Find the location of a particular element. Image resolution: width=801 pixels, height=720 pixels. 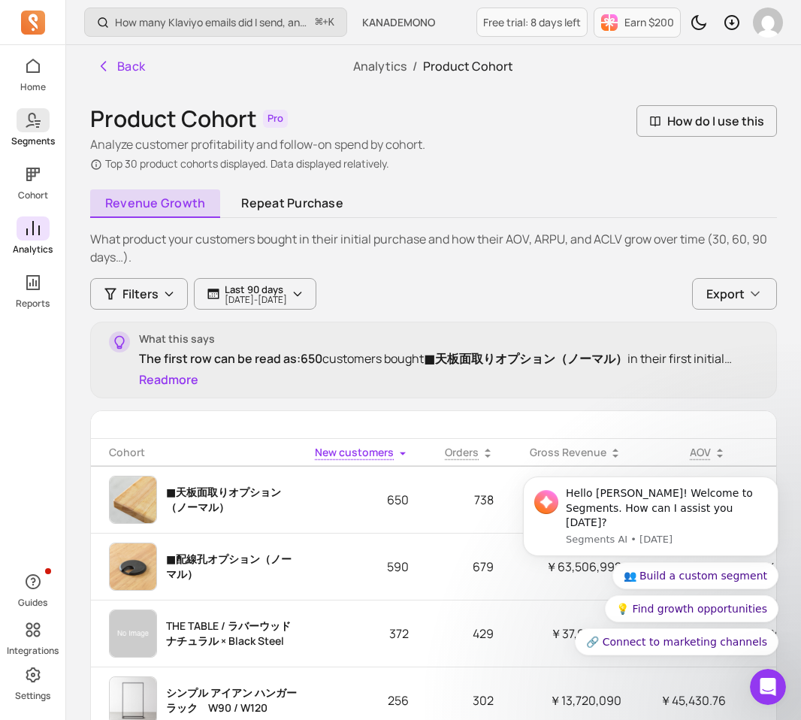

p: Message from Segments AI, sent 5w ago is located at coordinates (166, 164).